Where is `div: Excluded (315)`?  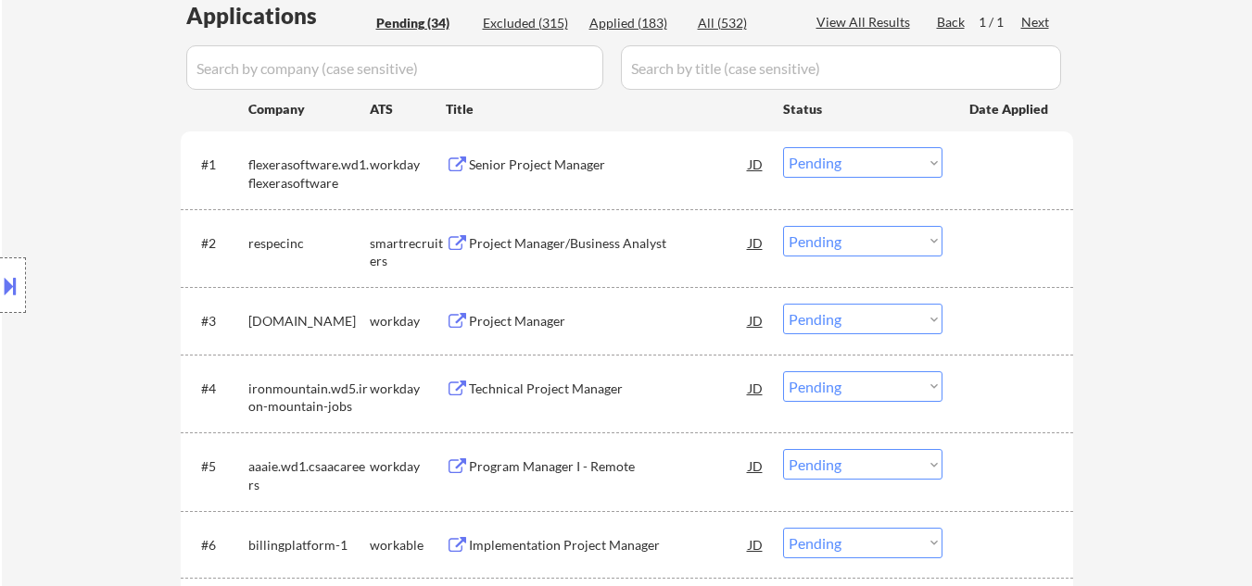 div: Excluded (315) is located at coordinates (529, 23).